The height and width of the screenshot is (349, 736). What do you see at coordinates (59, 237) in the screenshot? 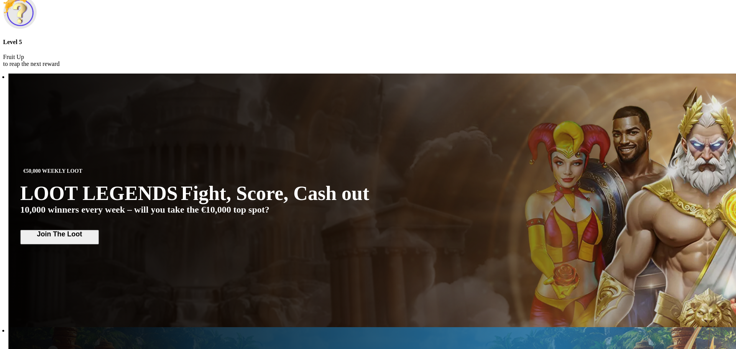
I see `button: Join The Loot` at bounding box center [59, 237].